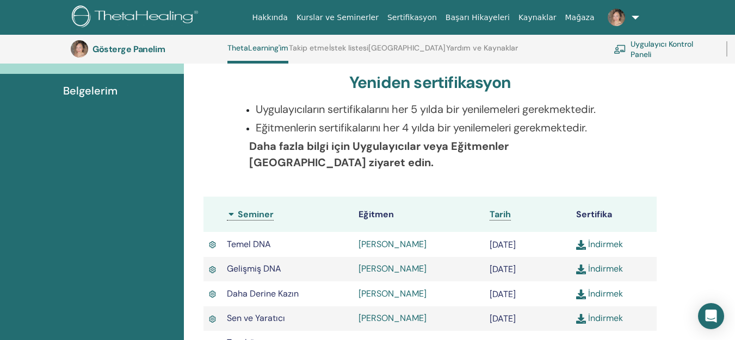 This screenshot has width=735, height=340. I want to click on a: Yardım ve Kaynaklar, so click(482, 52).